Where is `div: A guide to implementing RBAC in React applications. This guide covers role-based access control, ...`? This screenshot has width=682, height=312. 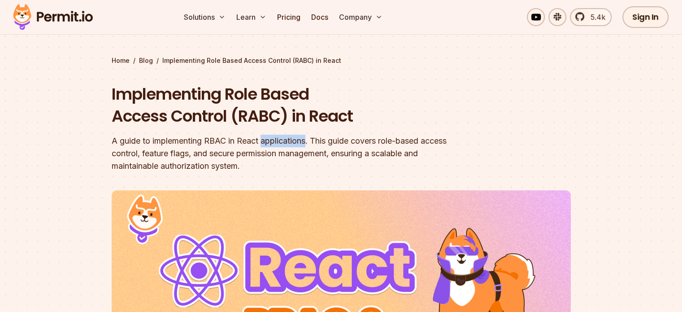
div: A guide to implementing RBAC in React applications. This guide covers role-based access control, ... is located at coordinates (284, 153).